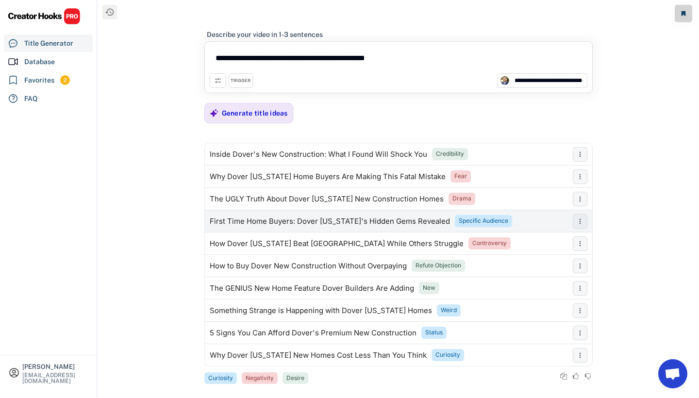  What do you see at coordinates (39, 80) in the screenshot?
I see `div: Favorites` at bounding box center [39, 80].